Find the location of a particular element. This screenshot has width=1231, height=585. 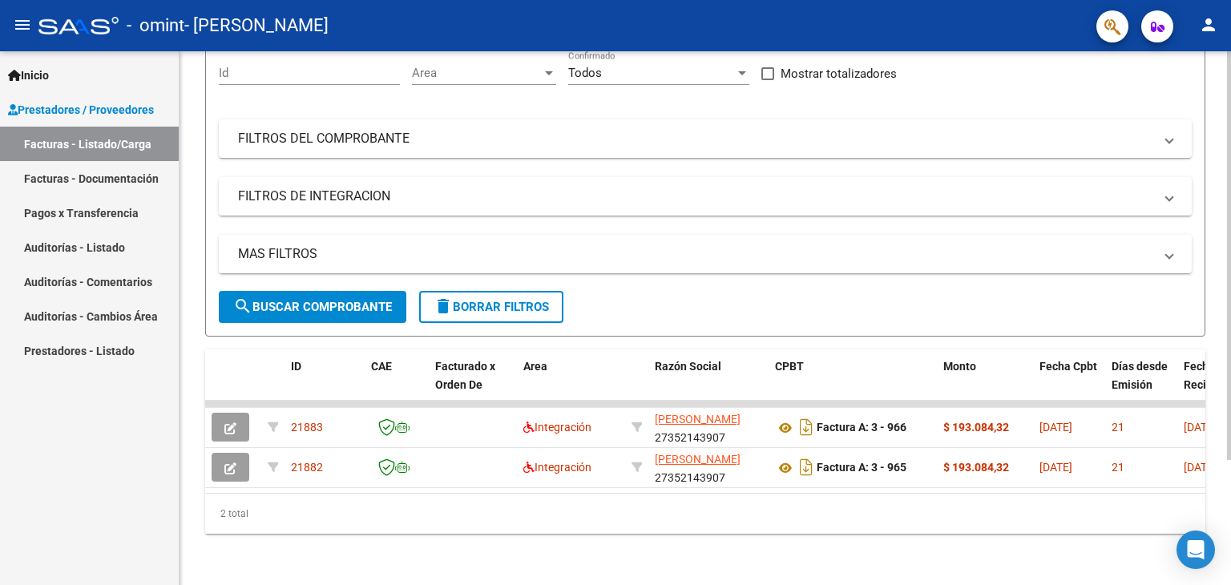

span: Prestadores / Proveedores is located at coordinates (81, 110).